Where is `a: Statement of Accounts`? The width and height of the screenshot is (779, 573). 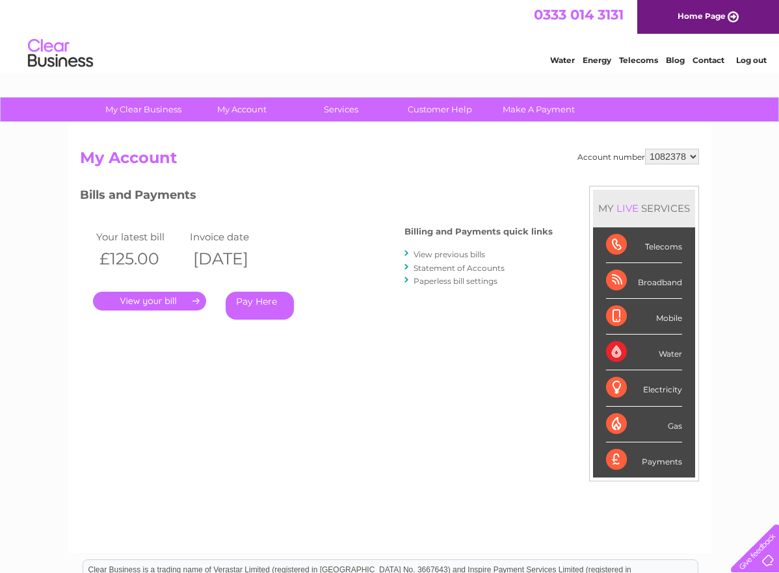
a: Statement of Accounts is located at coordinates (459, 268).